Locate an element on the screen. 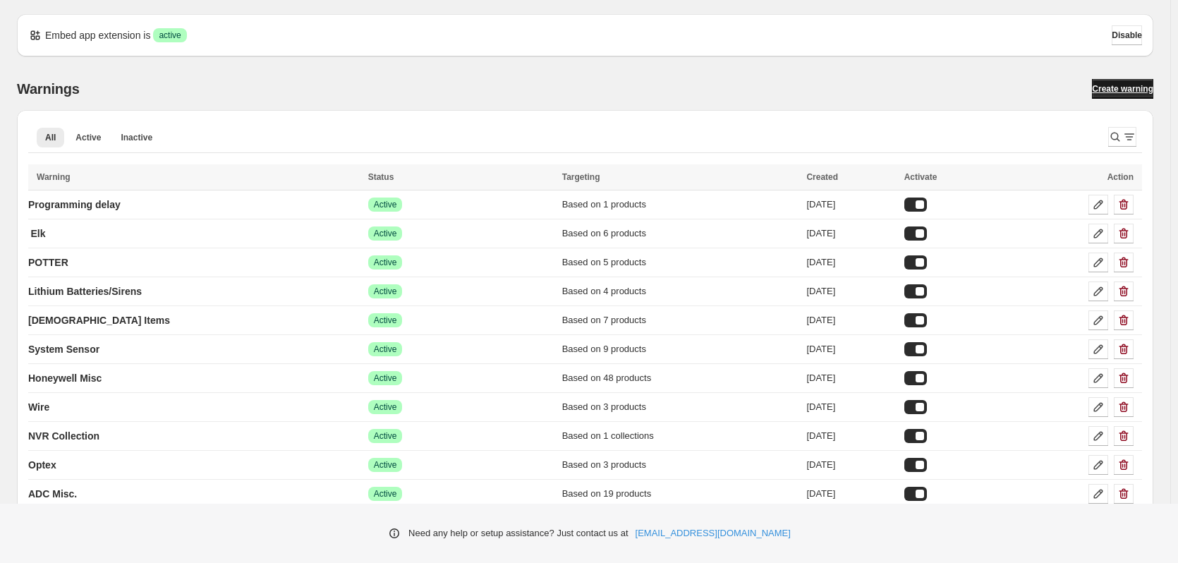 Image resolution: width=1178 pixels, height=563 pixels. span: Targeting is located at coordinates (581, 177).